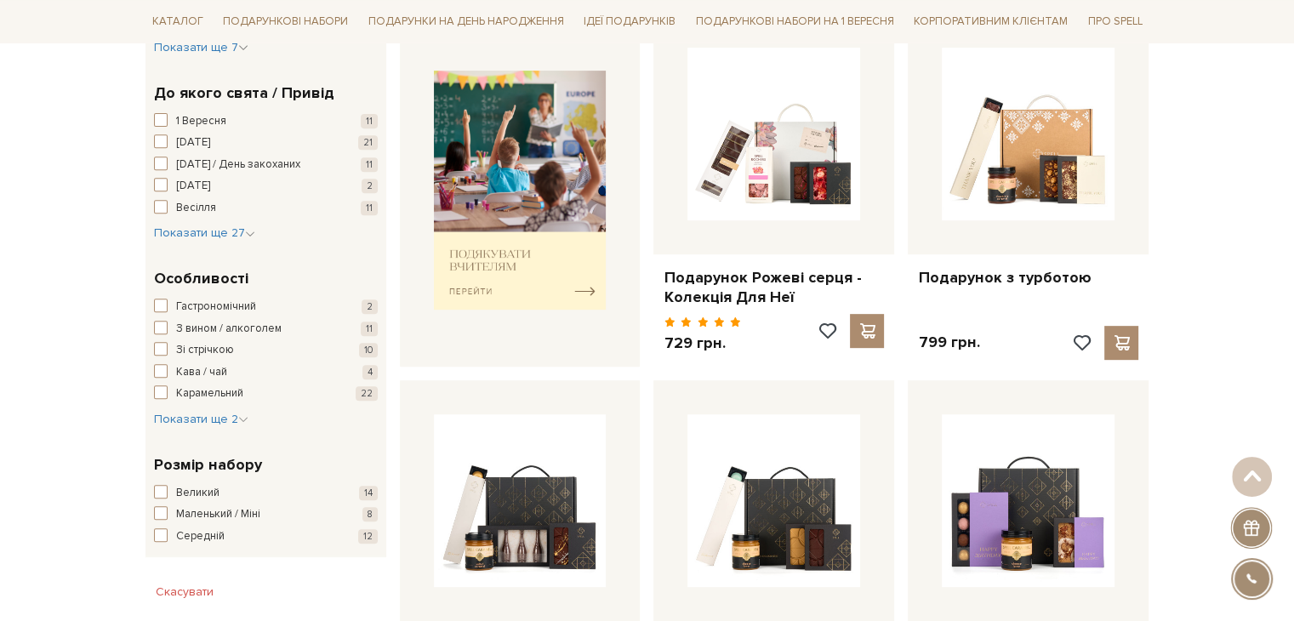 This screenshot has height=621, width=1294. What do you see at coordinates (266, 209) in the screenshot?
I see `button: Весілля 11` at bounding box center [266, 209].